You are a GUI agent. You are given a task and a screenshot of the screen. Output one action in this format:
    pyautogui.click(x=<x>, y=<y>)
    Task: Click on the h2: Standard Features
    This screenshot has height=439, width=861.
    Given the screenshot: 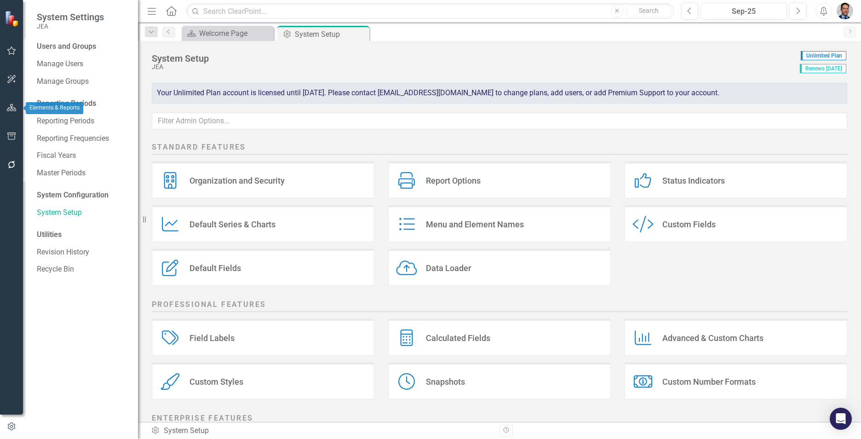 What is the action you would take?
    pyautogui.click(x=500, y=148)
    